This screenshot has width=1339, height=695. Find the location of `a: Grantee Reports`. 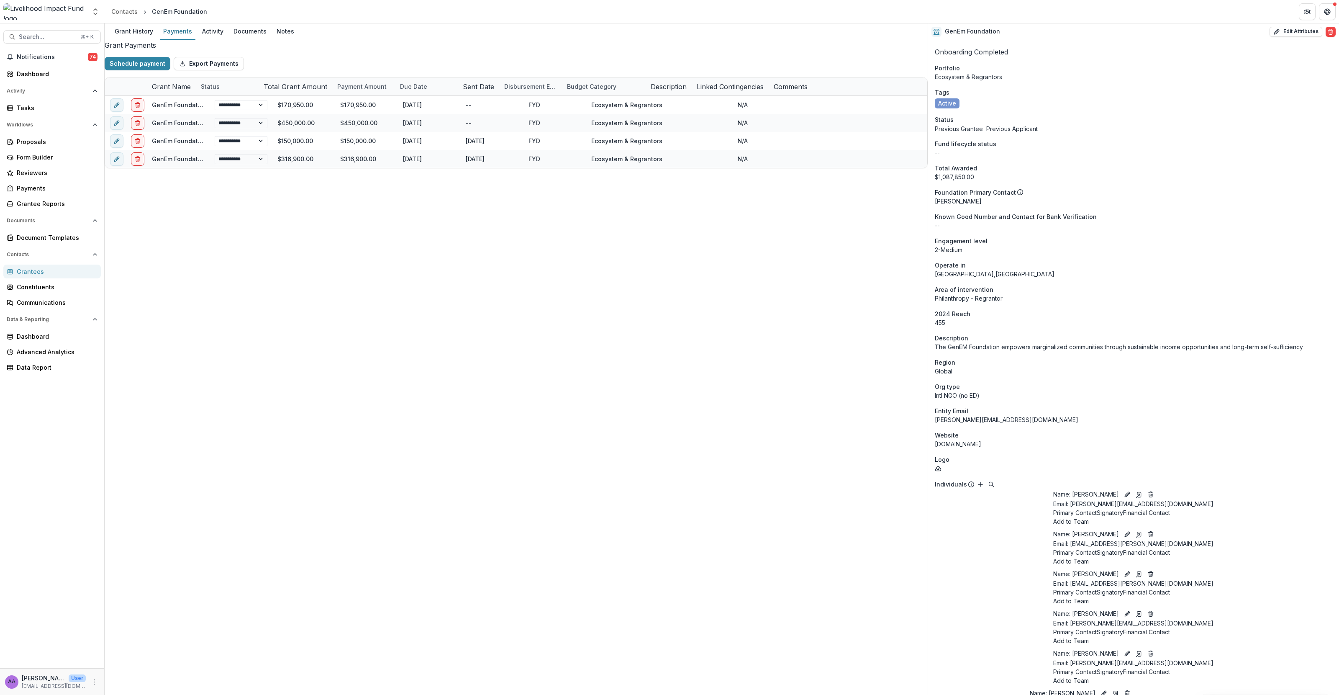

a: Grantee Reports is located at coordinates (52, 203).